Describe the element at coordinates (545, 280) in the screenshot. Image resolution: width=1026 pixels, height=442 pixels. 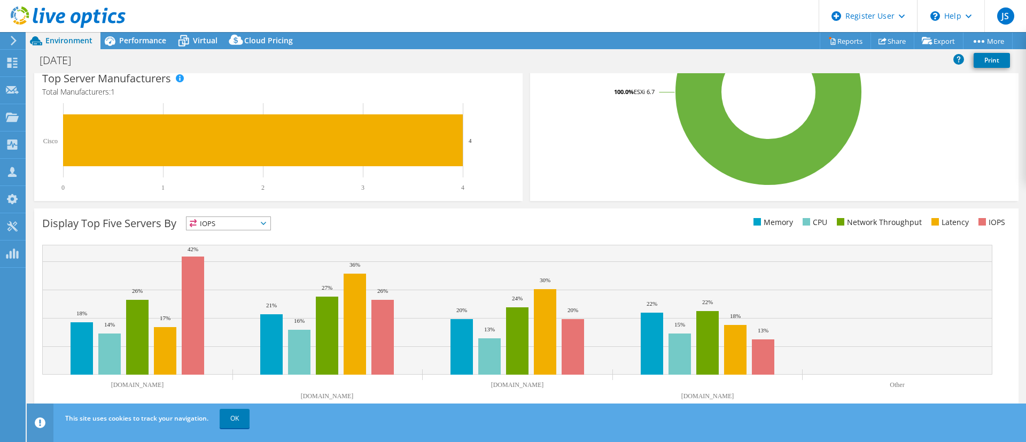
I see `text: 30%` at that location.